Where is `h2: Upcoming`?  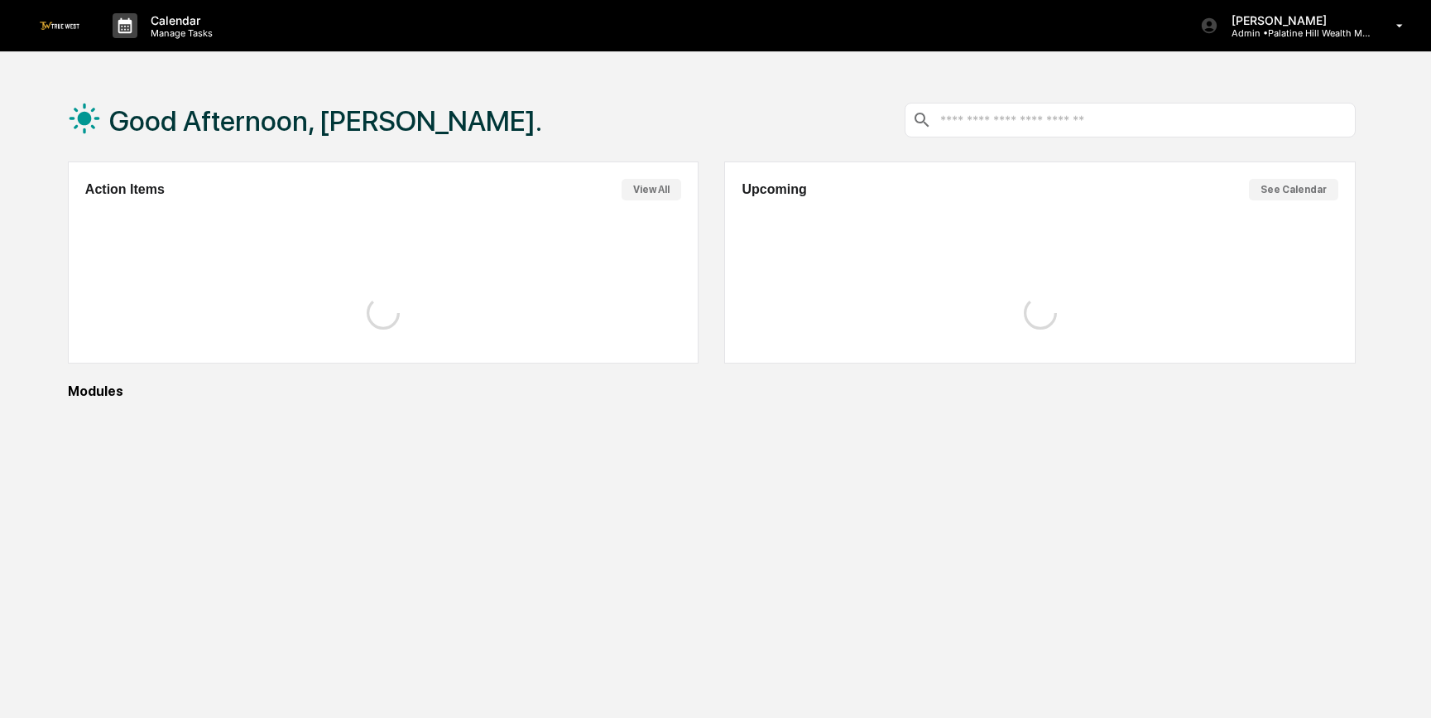 h2: Upcoming is located at coordinates (774, 190).